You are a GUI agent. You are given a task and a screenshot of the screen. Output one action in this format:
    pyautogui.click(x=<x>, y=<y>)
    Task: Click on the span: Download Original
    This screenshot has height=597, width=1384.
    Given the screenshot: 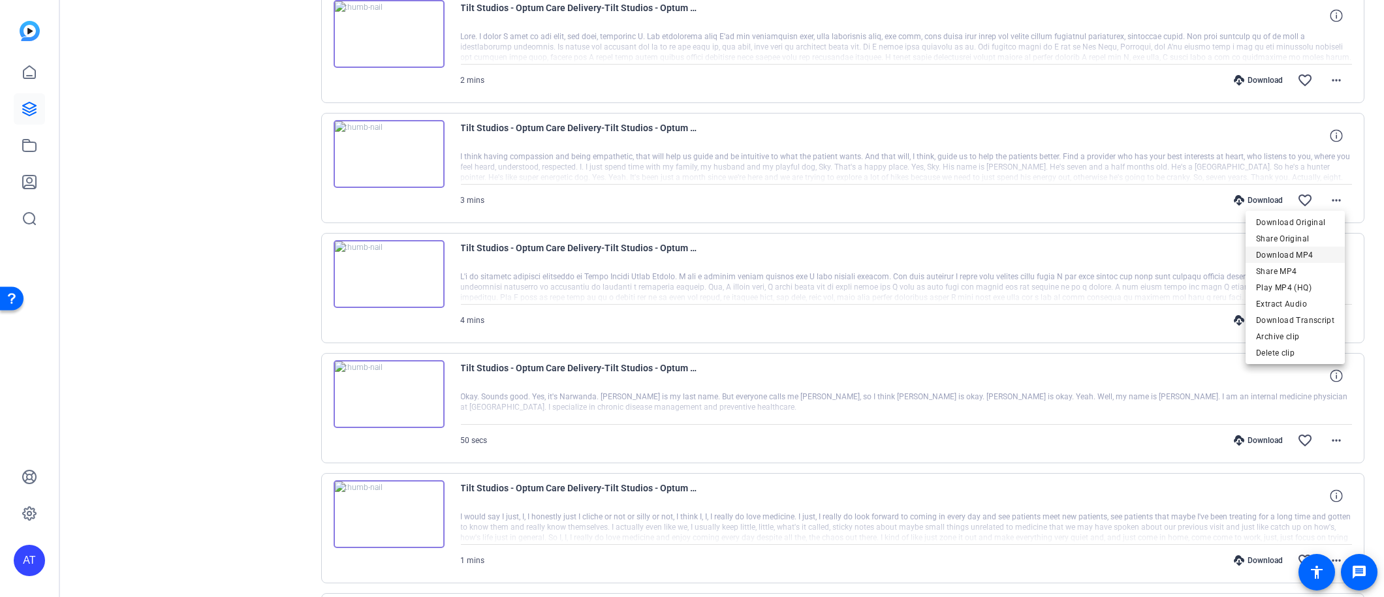 What is the action you would take?
    pyautogui.click(x=1295, y=223)
    